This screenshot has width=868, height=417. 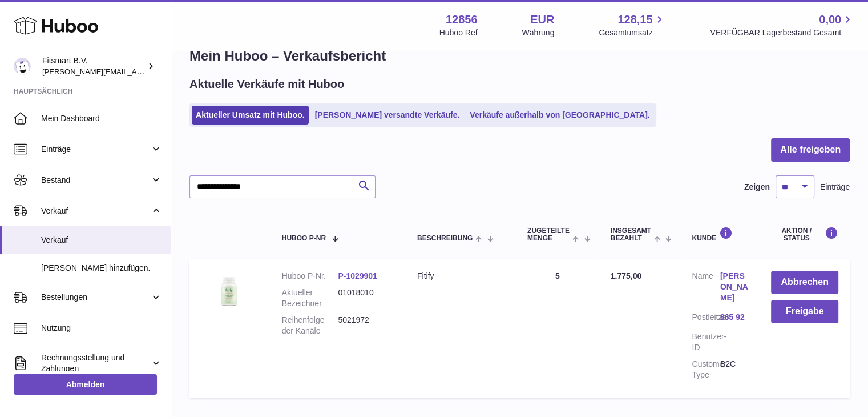 What do you see at coordinates (310, 325) in the screenshot?
I see `dt: Reihenfolge der Kanäle` at bounding box center [310, 325].